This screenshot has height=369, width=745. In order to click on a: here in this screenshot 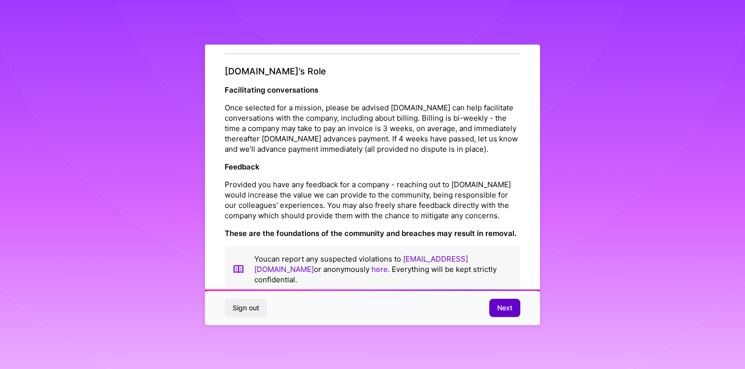, I will do `click(380, 269)`.